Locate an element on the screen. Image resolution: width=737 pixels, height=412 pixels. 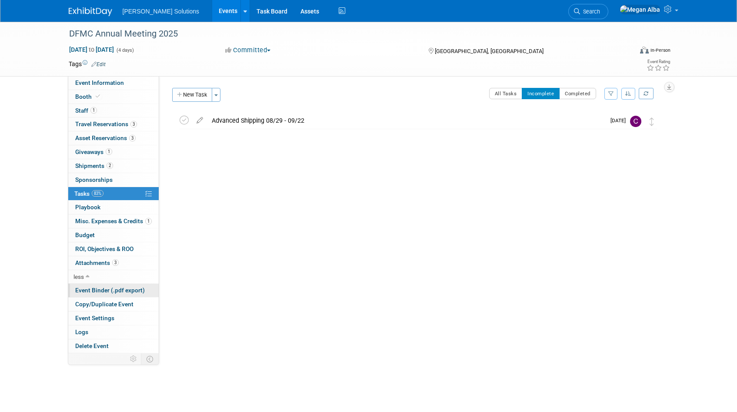
img: Megan Alba is located at coordinates (640, 10).